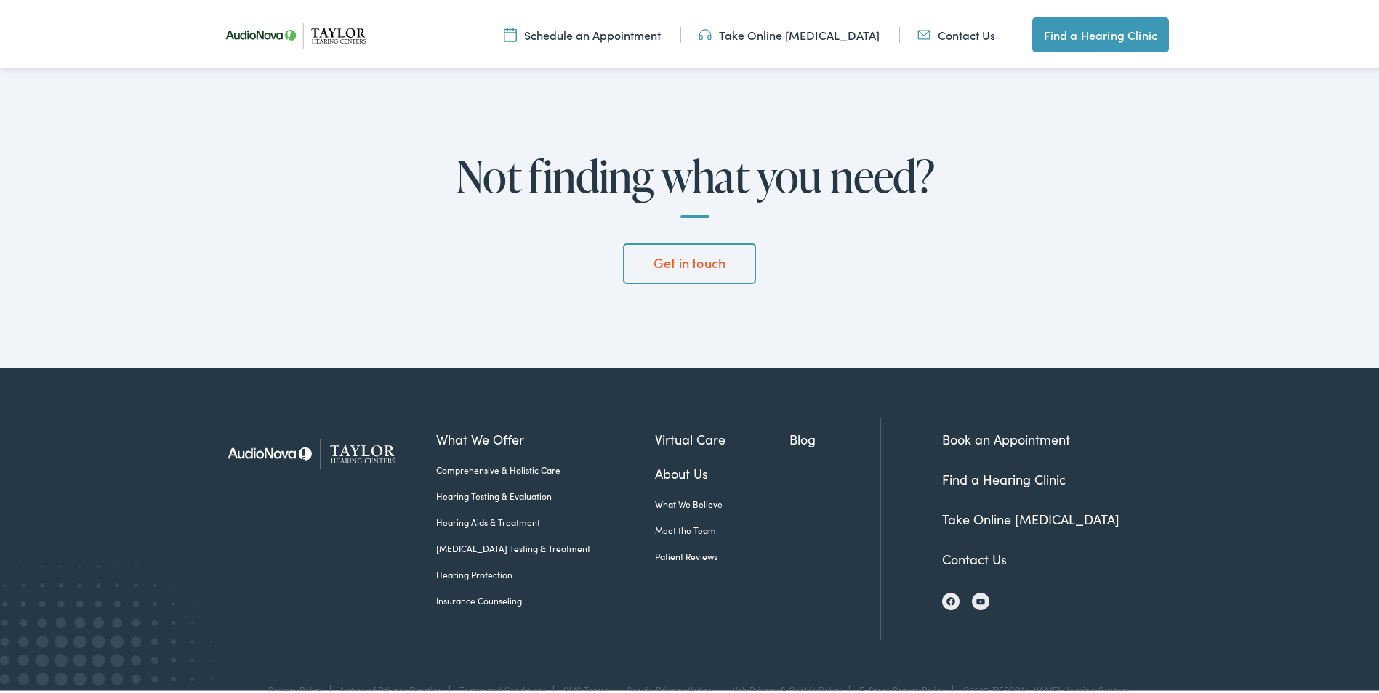  Describe the element at coordinates (315, 451) in the screenshot. I see `img: Taylor Hearing Centers` at that location.